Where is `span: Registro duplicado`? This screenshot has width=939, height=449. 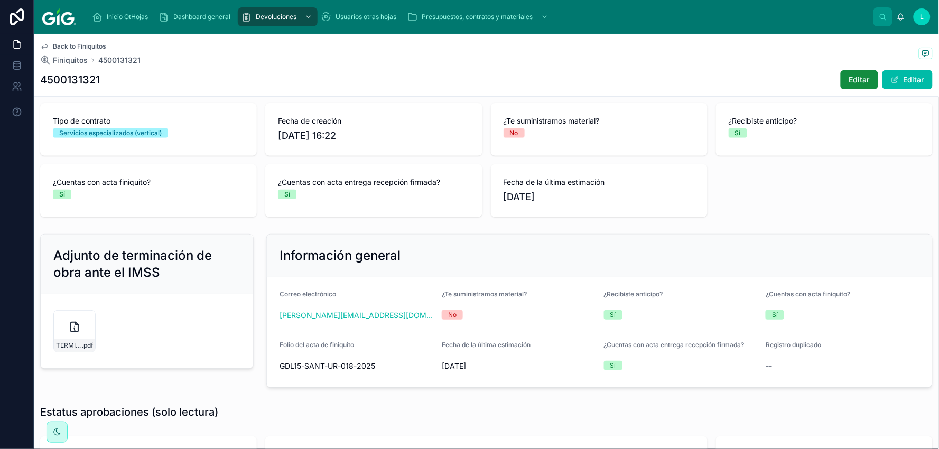
span: Registro duplicado is located at coordinates (793, 344).